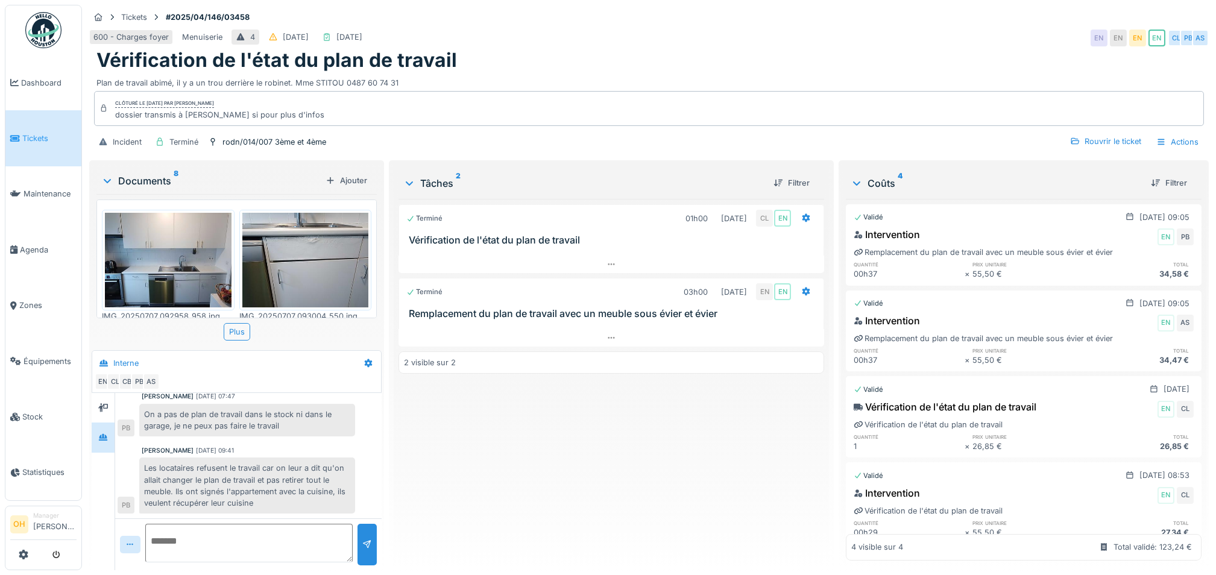 The image size is (1216, 575). What do you see at coordinates (131, 37) in the screenshot?
I see `div: 600 - Charges foyer` at bounding box center [131, 37].